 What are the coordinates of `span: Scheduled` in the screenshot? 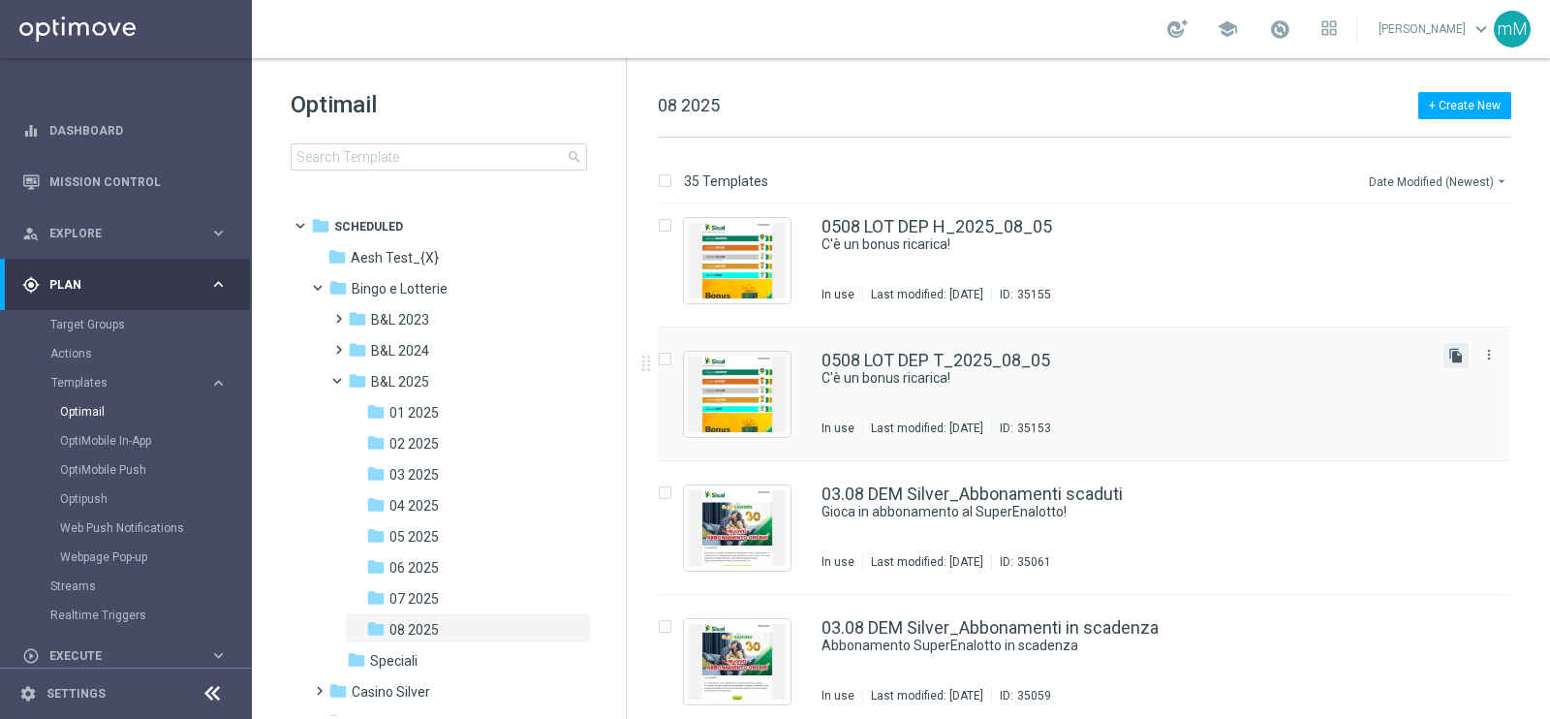 It's located at (368, 227).